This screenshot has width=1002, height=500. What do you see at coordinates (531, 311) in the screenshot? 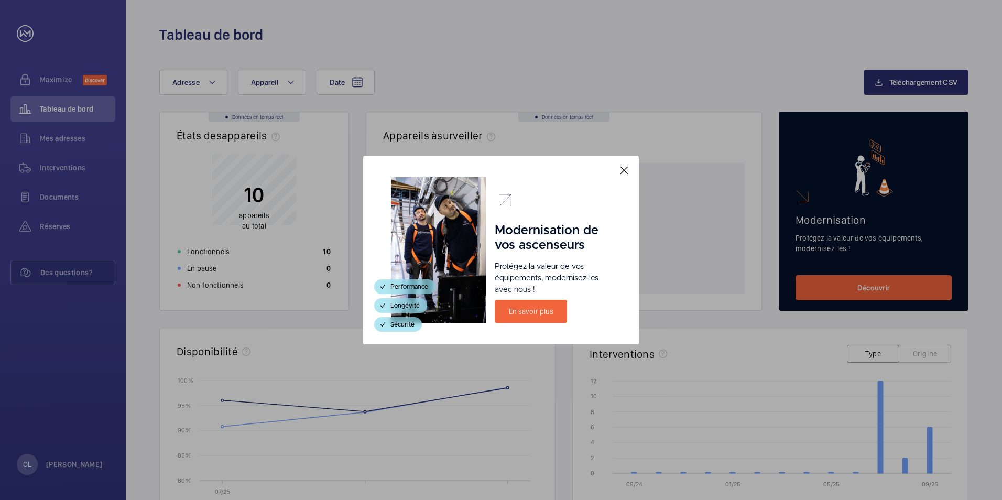
I see `a: En savoir plus` at bounding box center [531, 311].